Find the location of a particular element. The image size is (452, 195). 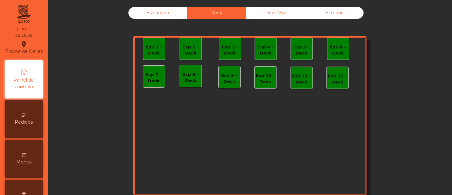

div: Esplanada is located at coordinates (158, 13).